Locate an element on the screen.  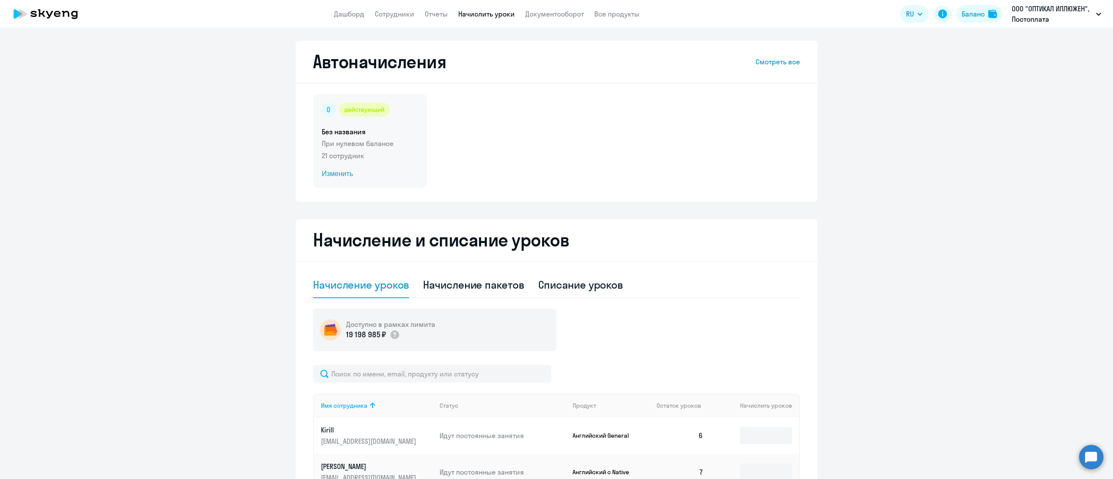
a: Отчеты is located at coordinates (436, 14).